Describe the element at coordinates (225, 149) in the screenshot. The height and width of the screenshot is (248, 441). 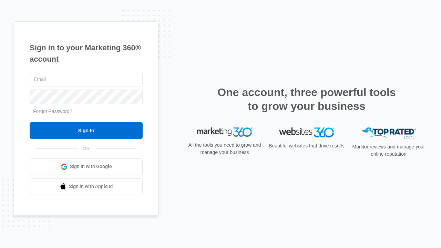
I see `p: All the tools you need to grow and manage your business` at that location.